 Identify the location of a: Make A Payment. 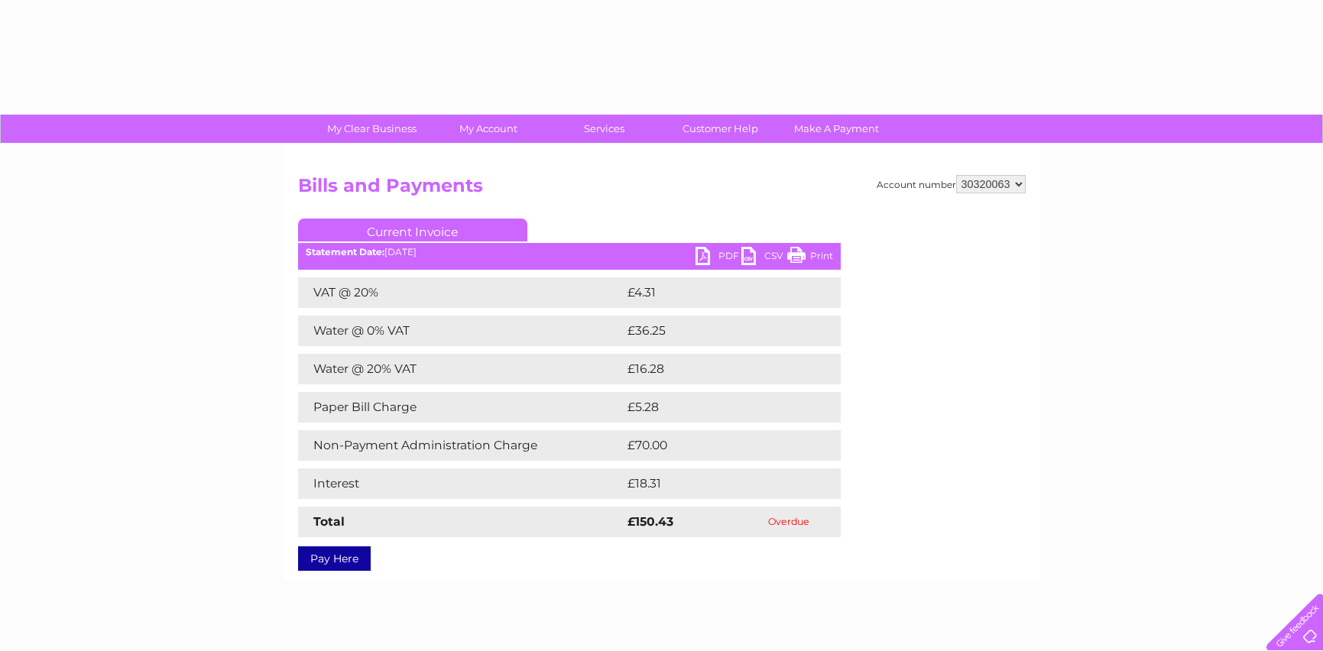
(836, 128).